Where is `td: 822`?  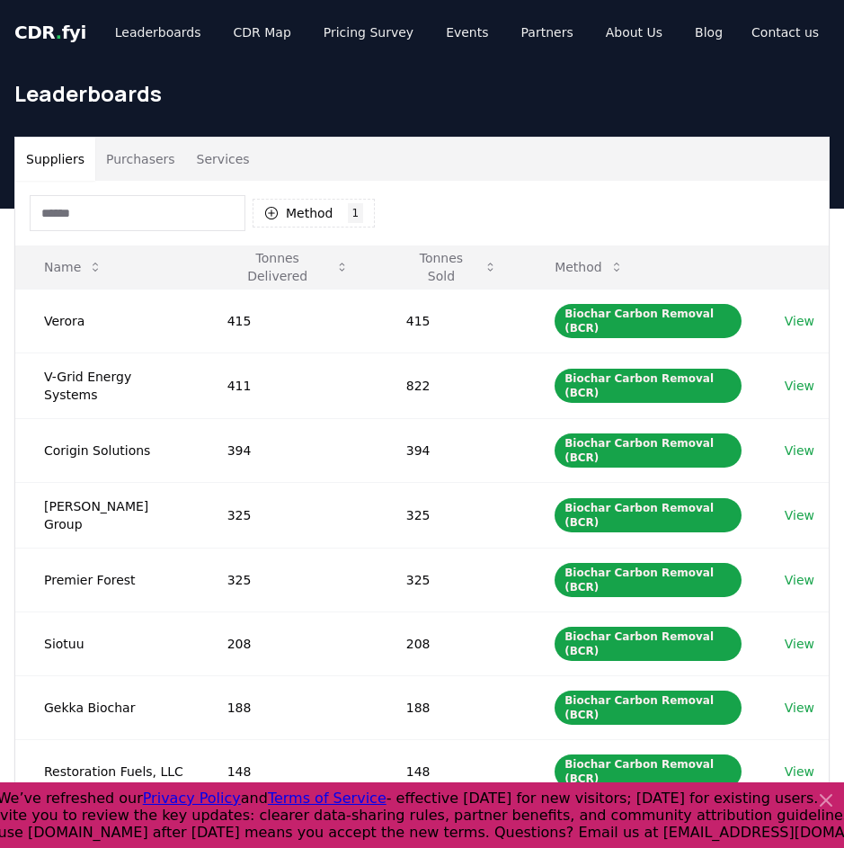
td: 822 is located at coordinates (451, 385).